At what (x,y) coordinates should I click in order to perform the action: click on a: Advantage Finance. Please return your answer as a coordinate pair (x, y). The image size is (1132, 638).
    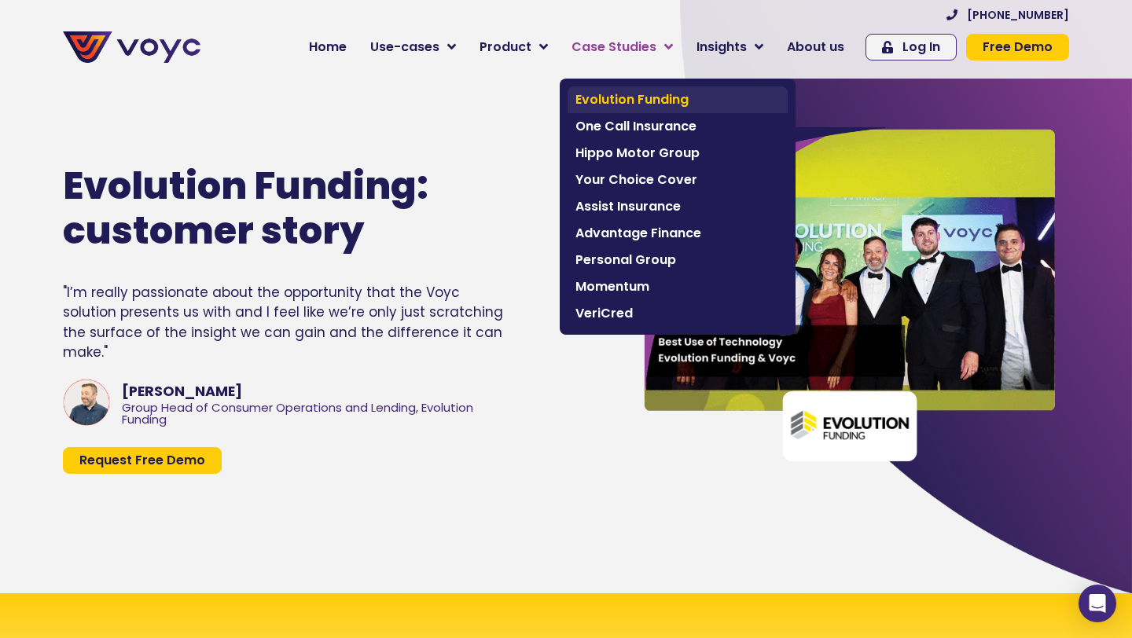
    Looking at the image, I should click on (678, 233).